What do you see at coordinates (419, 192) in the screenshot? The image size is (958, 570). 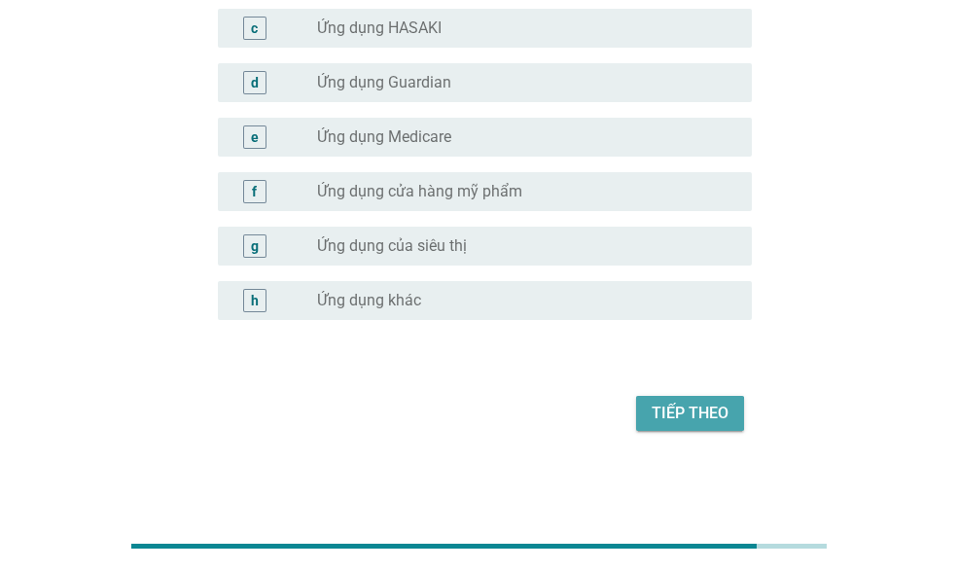 I see `label: Ứng dụng cửa hàng mỹ phẩm` at bounding box center [419, 192].